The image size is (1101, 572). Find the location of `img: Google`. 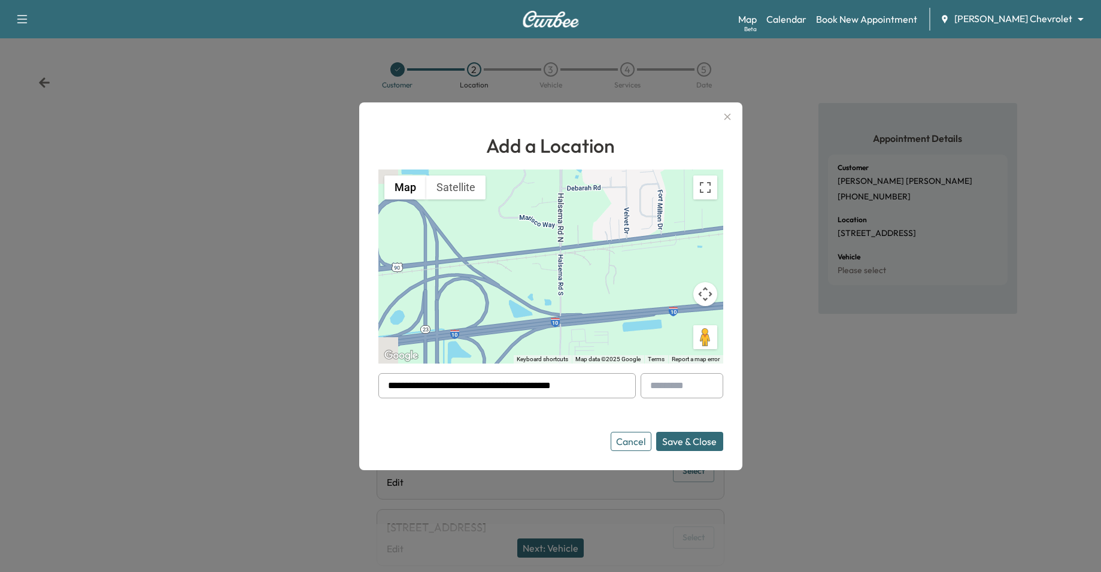

img: Google is located at coordinates (401, 356).